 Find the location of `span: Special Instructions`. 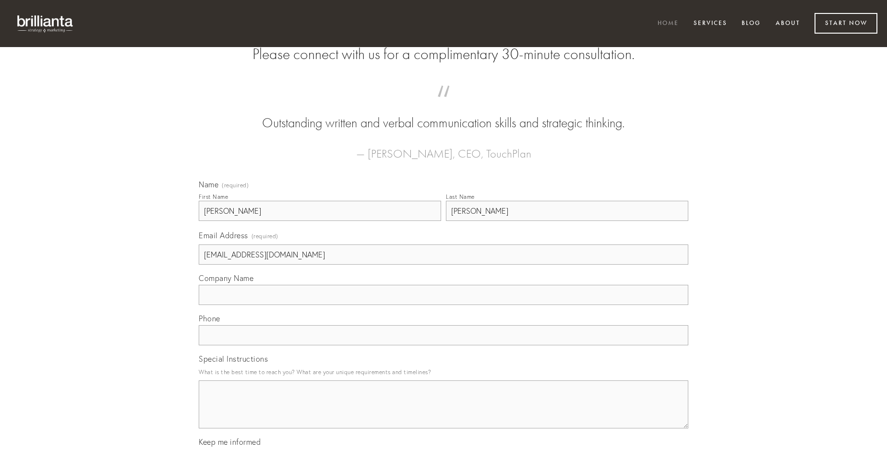

span: Special Instructions is located at coordinates (233, 359).